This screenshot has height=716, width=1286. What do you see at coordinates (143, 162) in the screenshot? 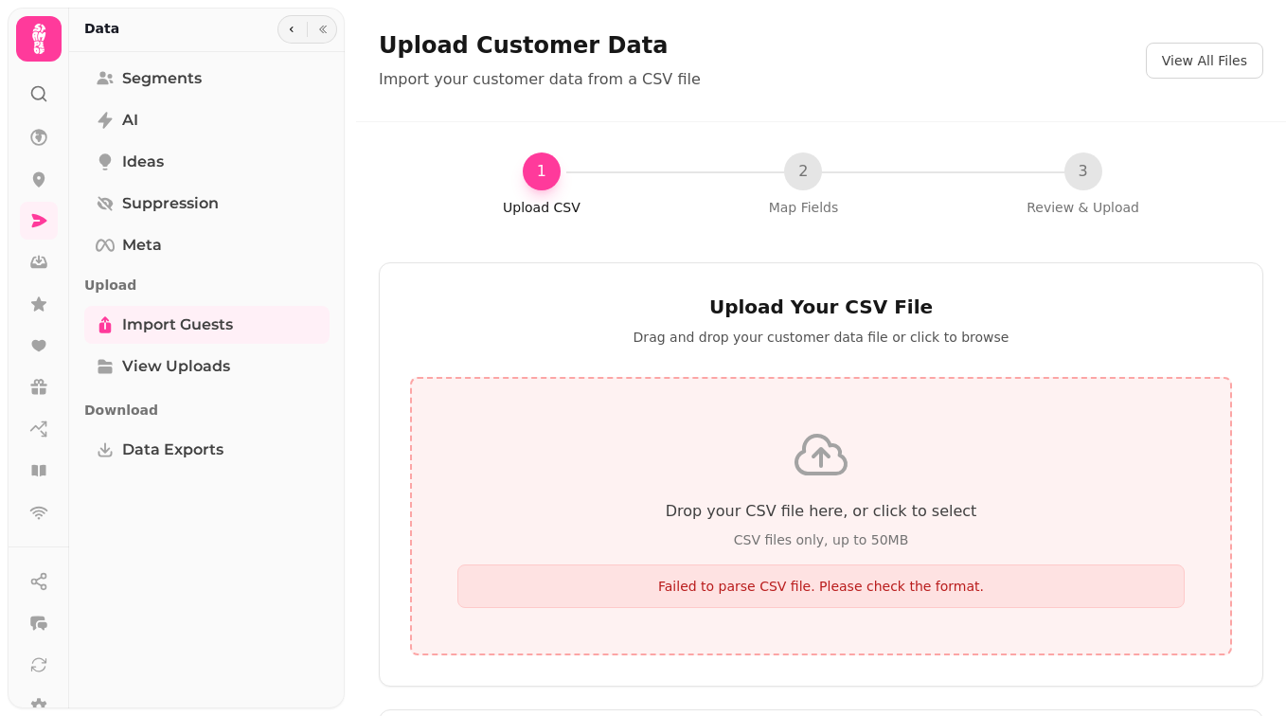
I see `span: Ideas` at bounding box center [143, 162].